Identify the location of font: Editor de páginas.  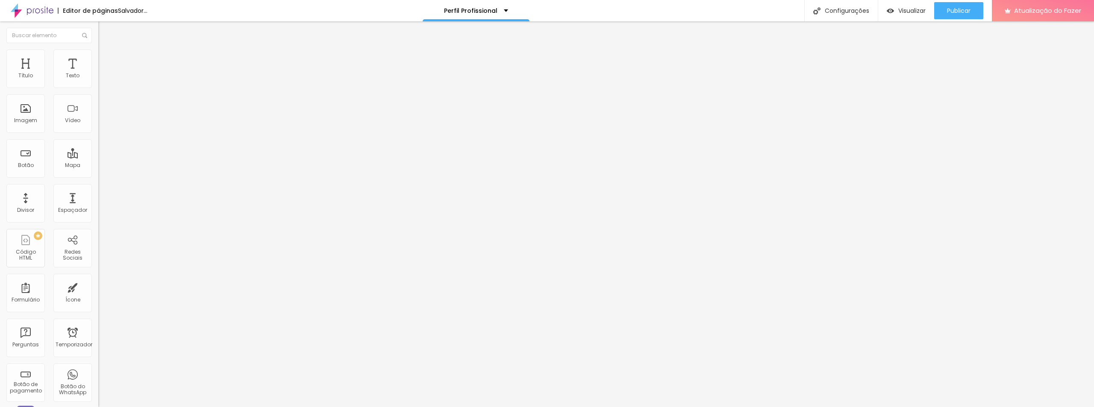
(90, 11).